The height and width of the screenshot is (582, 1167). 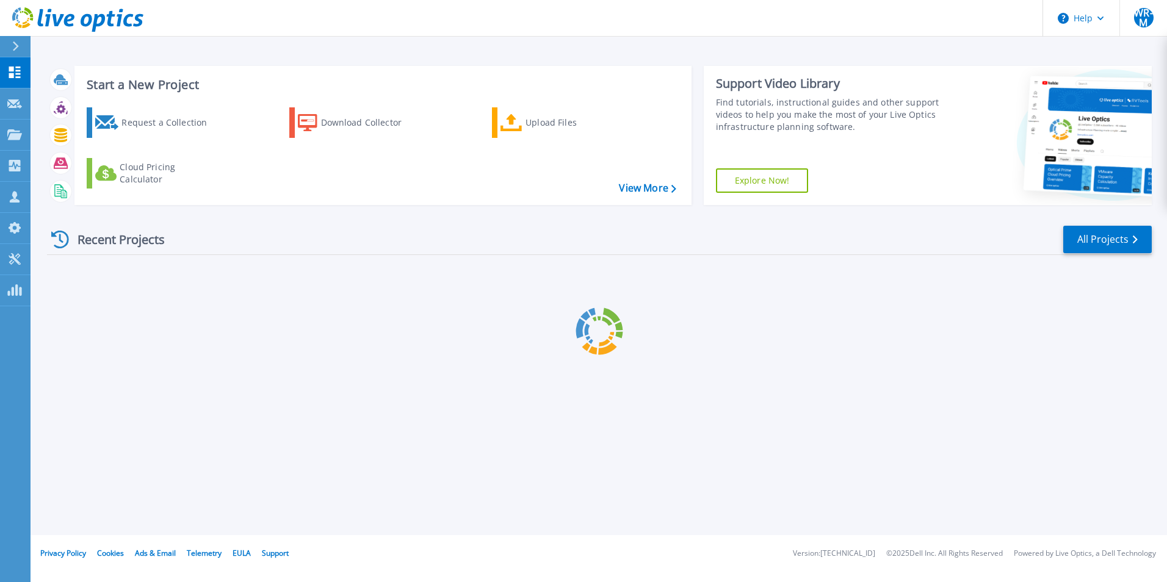 What do you see at coordinates (242, 553) in the screenshot?
I see `a: EULA` at bounding box center [242, 553].